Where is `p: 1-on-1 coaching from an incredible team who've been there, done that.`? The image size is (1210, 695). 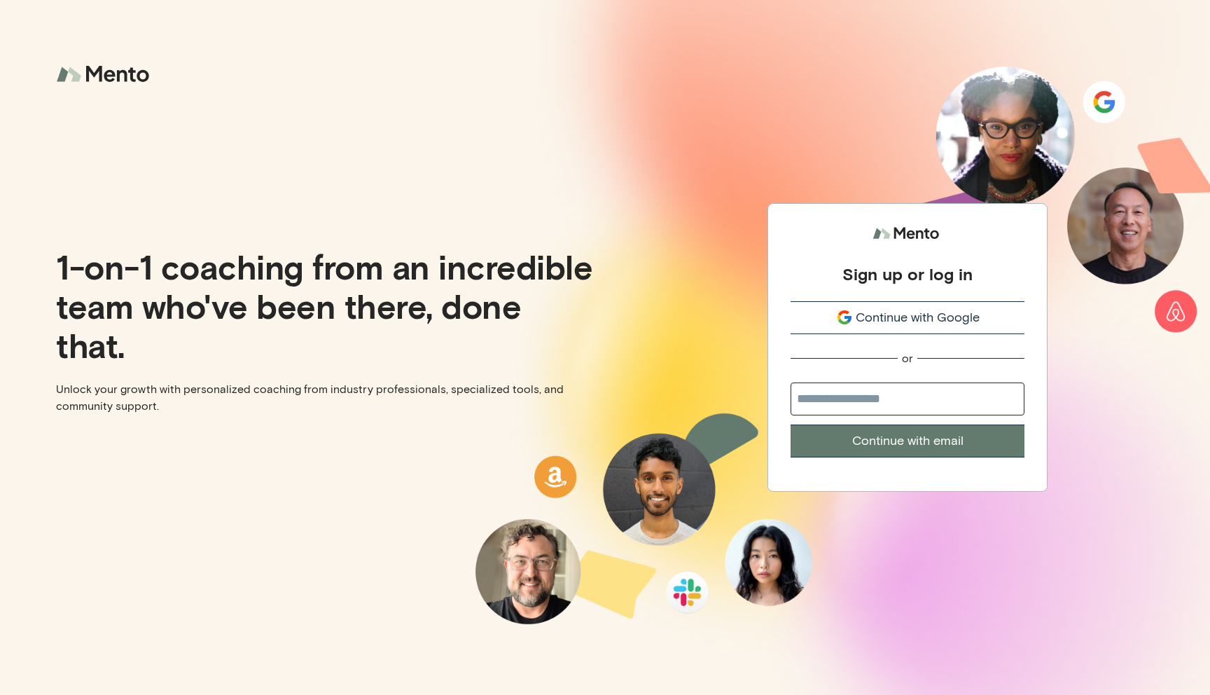 p: 1-on-1 coaching from an incredible team who've been there, done that. is located at coordinates (325, 305).